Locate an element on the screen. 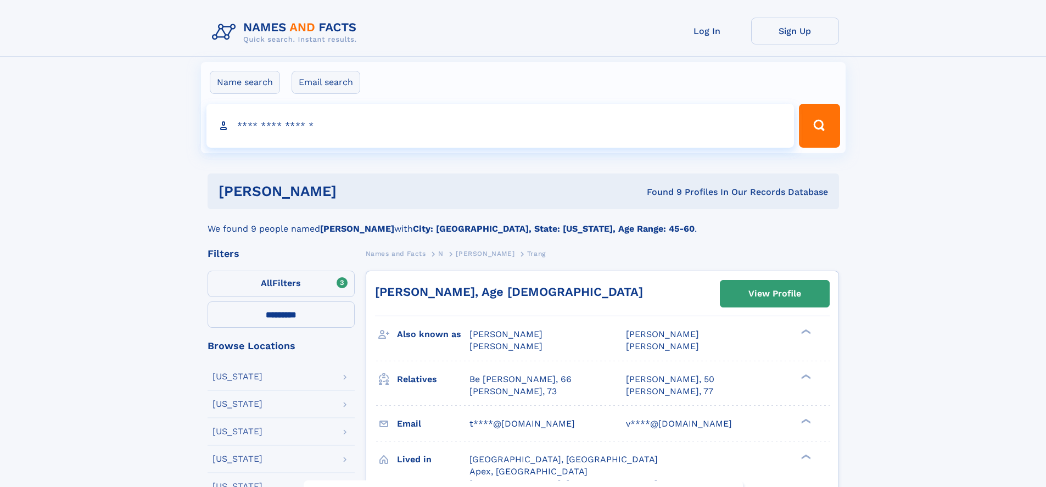 The image size is (1046, 487). a: N is located at coordinates (441, 253).